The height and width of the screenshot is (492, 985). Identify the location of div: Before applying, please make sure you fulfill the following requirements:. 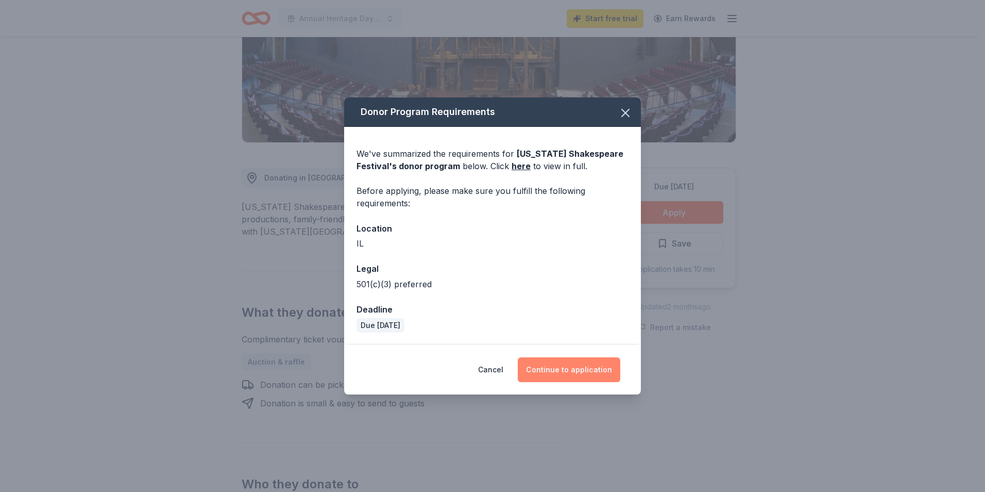
(493, 197).